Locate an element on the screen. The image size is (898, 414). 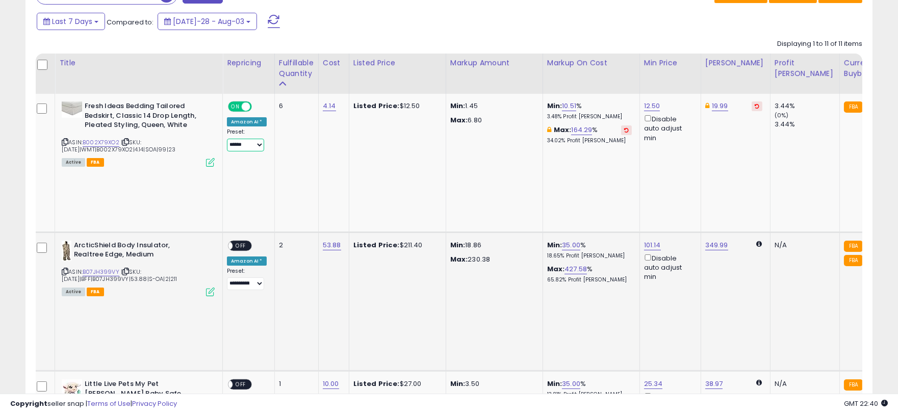
div: Repricing is located at coordinates (248, 63).